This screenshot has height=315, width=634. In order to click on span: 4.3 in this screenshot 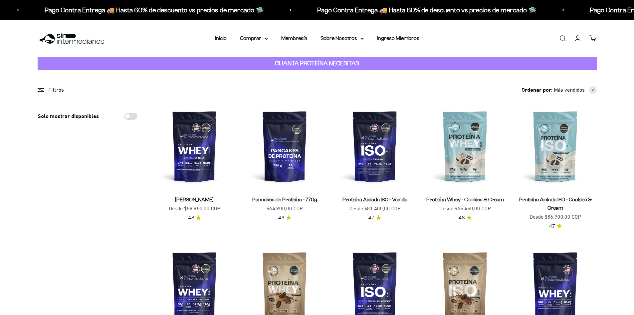, I will do `click(281, 218)`.